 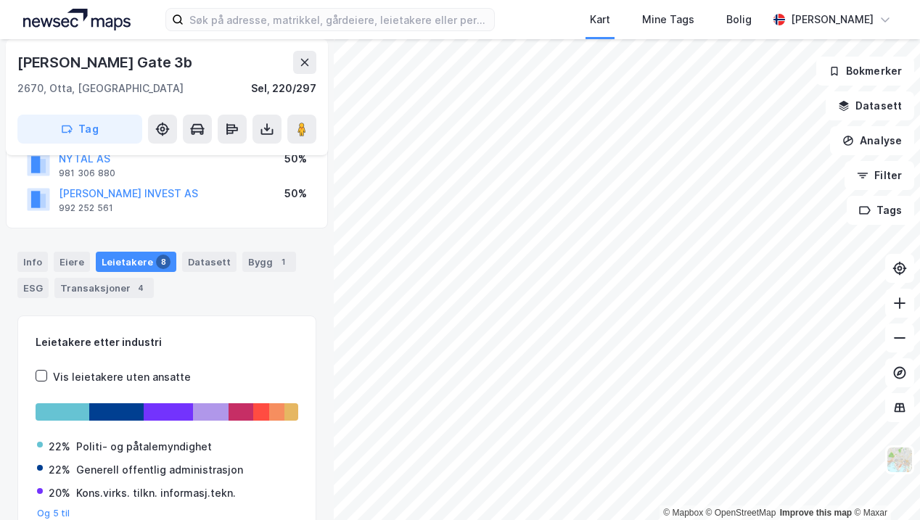 What do you see at coordinates (870, 106) in the screenshot?
I see `button: Datasett` at bounding box center [870, 106].